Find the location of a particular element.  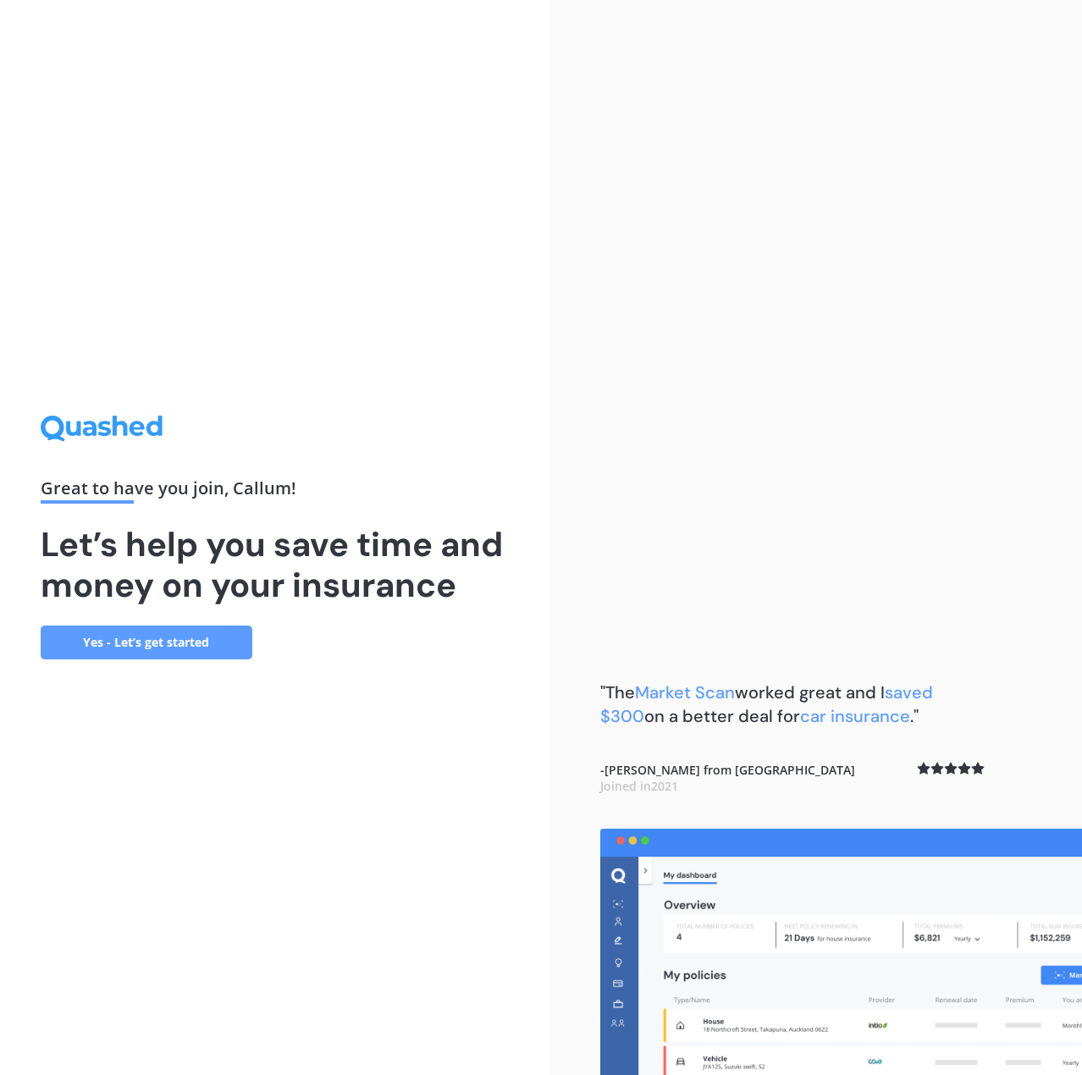

div: Great to have you join , Callum ! is located at coordinates (275, 492).